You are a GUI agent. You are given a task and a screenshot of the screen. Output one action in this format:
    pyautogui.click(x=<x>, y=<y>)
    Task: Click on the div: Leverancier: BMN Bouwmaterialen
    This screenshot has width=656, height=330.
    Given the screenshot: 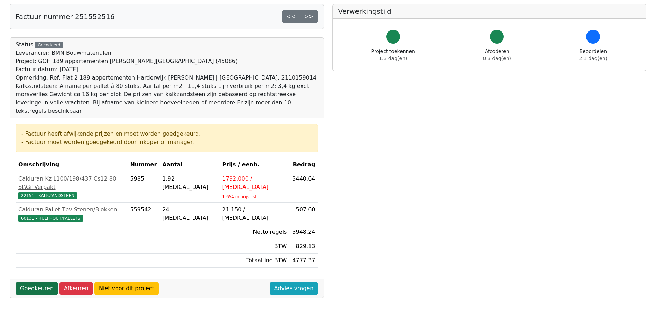 What is the action you would take?
    pyautogui.click(x=167, y=53)
    